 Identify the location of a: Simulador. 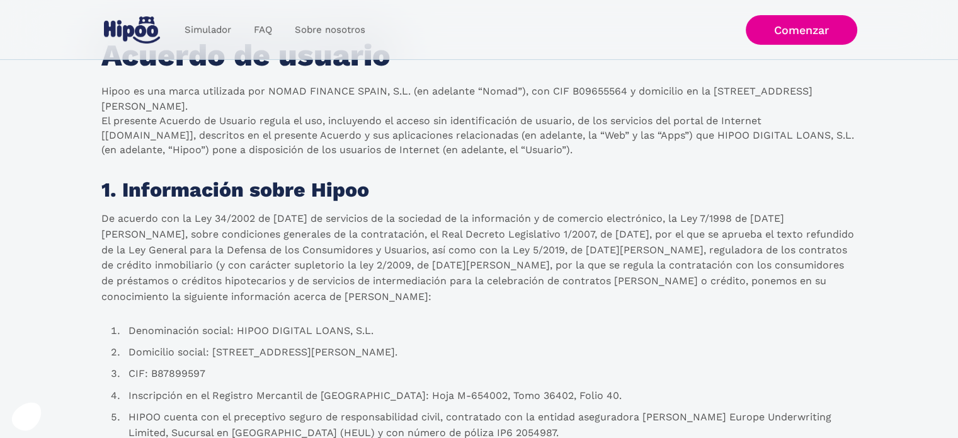
(208, 30).